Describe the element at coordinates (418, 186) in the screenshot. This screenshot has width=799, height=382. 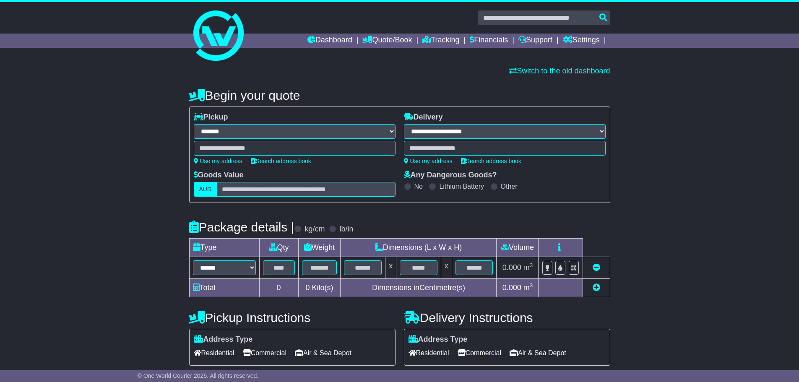
I see `label: No` at that location.